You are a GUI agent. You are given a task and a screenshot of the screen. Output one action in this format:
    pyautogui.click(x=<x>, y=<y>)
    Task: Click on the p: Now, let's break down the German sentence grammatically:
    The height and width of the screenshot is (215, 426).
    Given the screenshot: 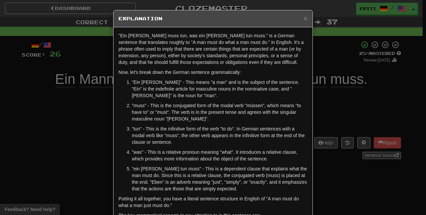 What is the action you would take?
    pyautogui.click(x=213, y=72)
    